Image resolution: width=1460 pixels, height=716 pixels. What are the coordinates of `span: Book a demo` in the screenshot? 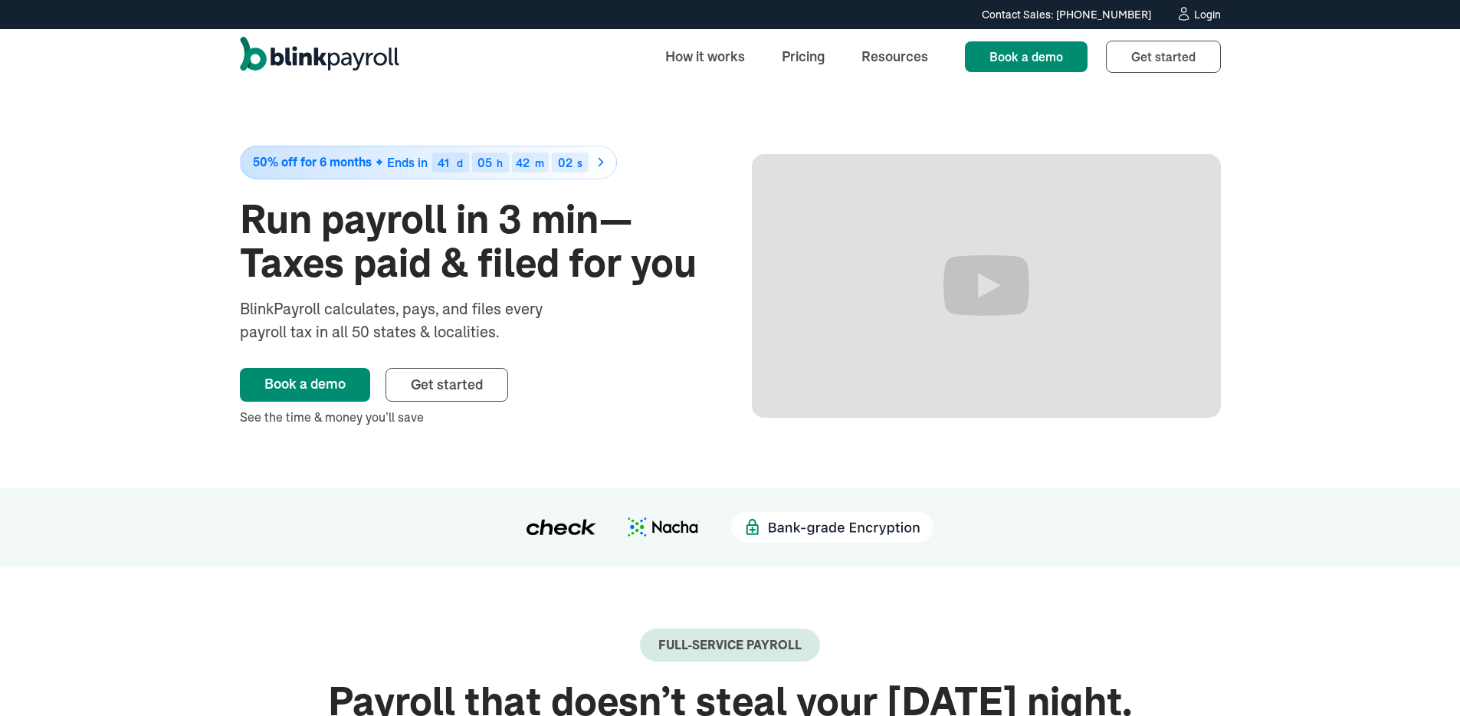 It's located at (1026, 57).